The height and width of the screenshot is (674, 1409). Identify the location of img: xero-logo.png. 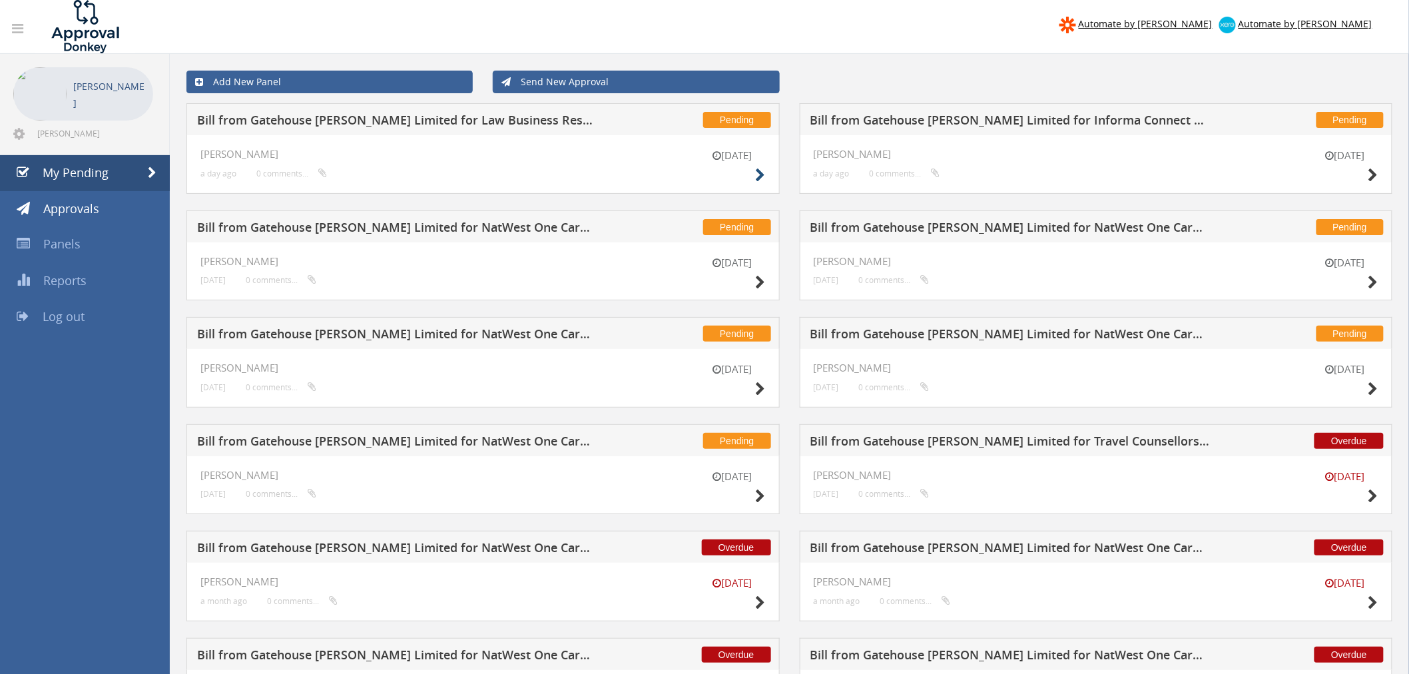
(1227, 25).